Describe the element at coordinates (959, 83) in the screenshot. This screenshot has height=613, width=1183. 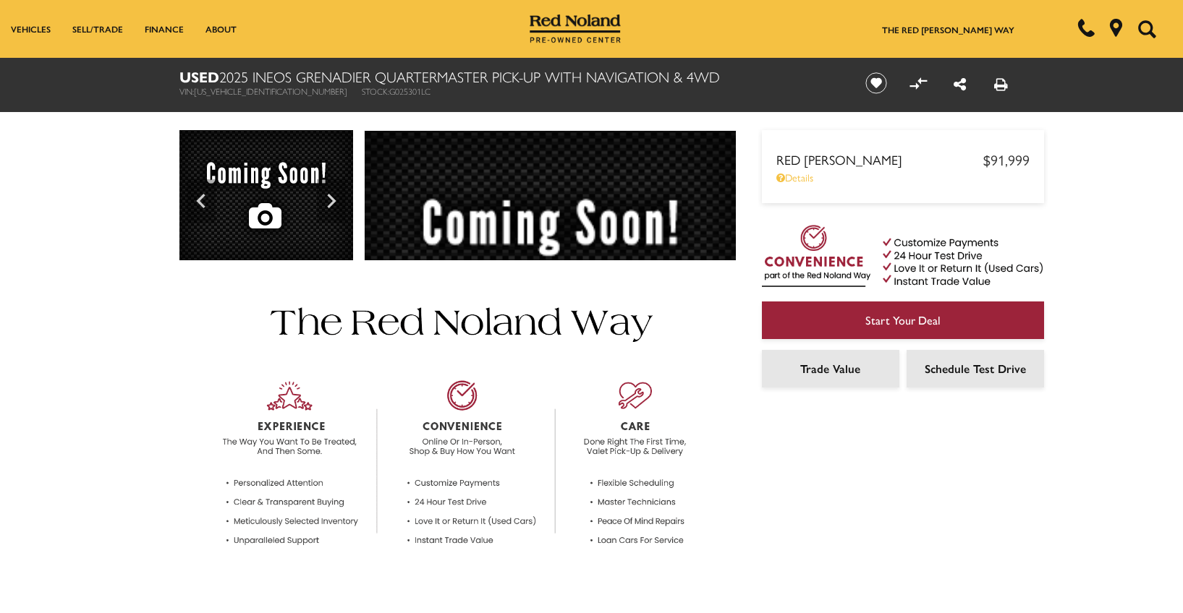
I see `a: Share this Used 2025 INEOS Grenadier Quartermaster Pick-up With Navigation & 4WD` at that location.